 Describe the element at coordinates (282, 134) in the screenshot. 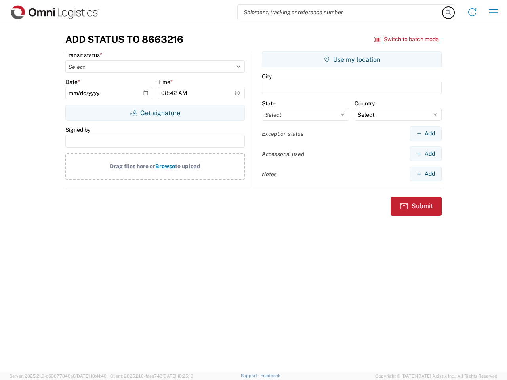

I see `label: Exception status` at that location.